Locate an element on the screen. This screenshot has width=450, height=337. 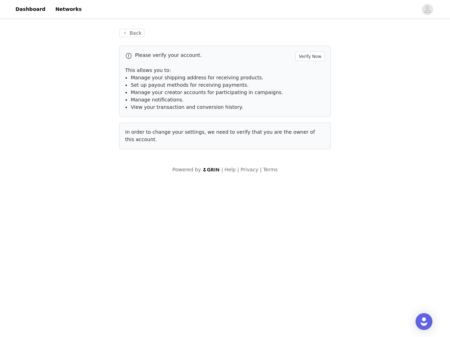
p: This allows you to: is located at coordinates (225, 70).